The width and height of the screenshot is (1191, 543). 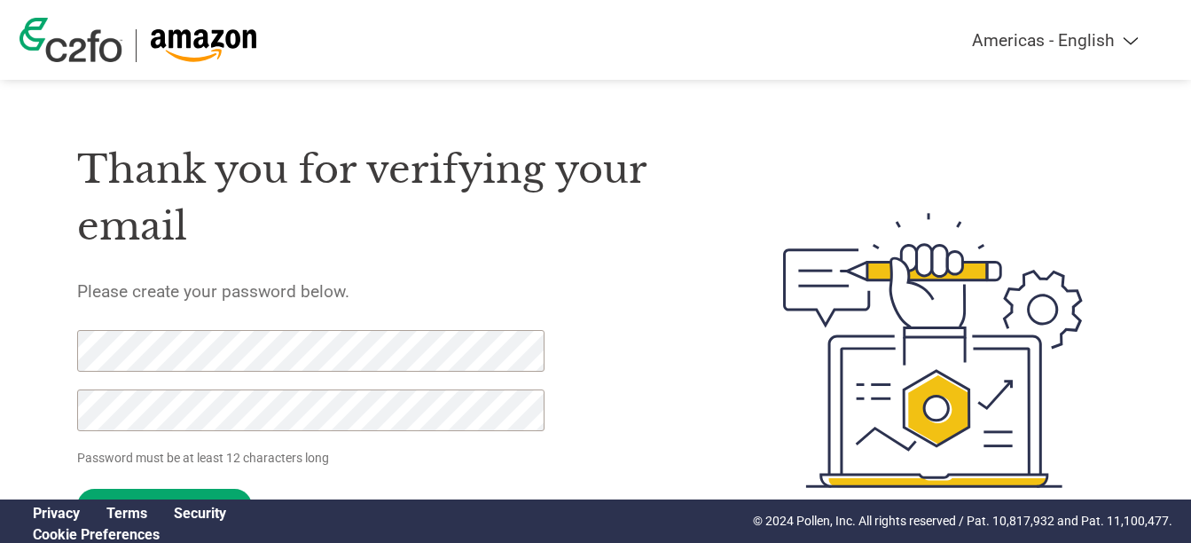 What do you see at coordinates (127, 513) in the screenshot?
I see `a: Terms` at bounding box center [127, 513].